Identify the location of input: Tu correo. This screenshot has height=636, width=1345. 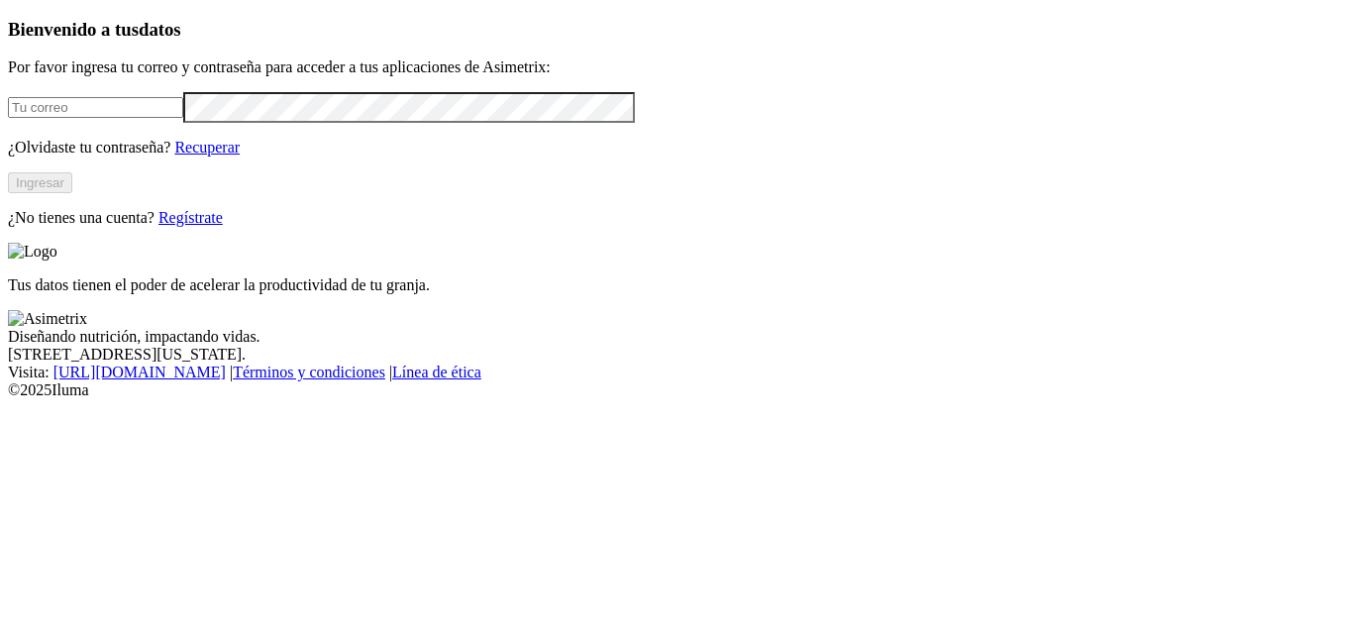
(95, 107).